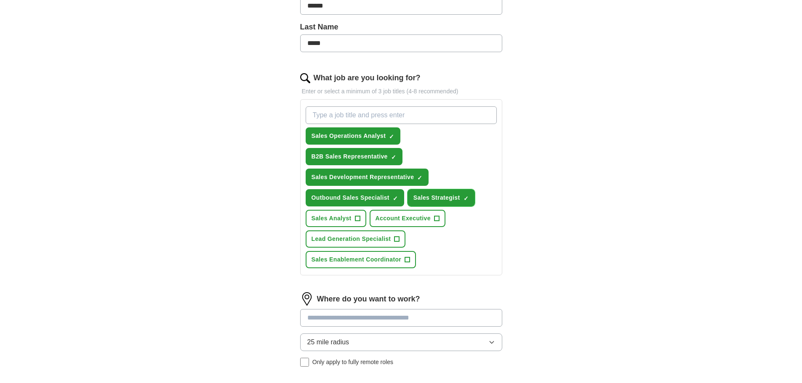 This screenshot has width=802, height=383. Describe the element at coordinates (361, 260) in the screenshot. I see `button: Sales Enablement Coordinator` at that location.